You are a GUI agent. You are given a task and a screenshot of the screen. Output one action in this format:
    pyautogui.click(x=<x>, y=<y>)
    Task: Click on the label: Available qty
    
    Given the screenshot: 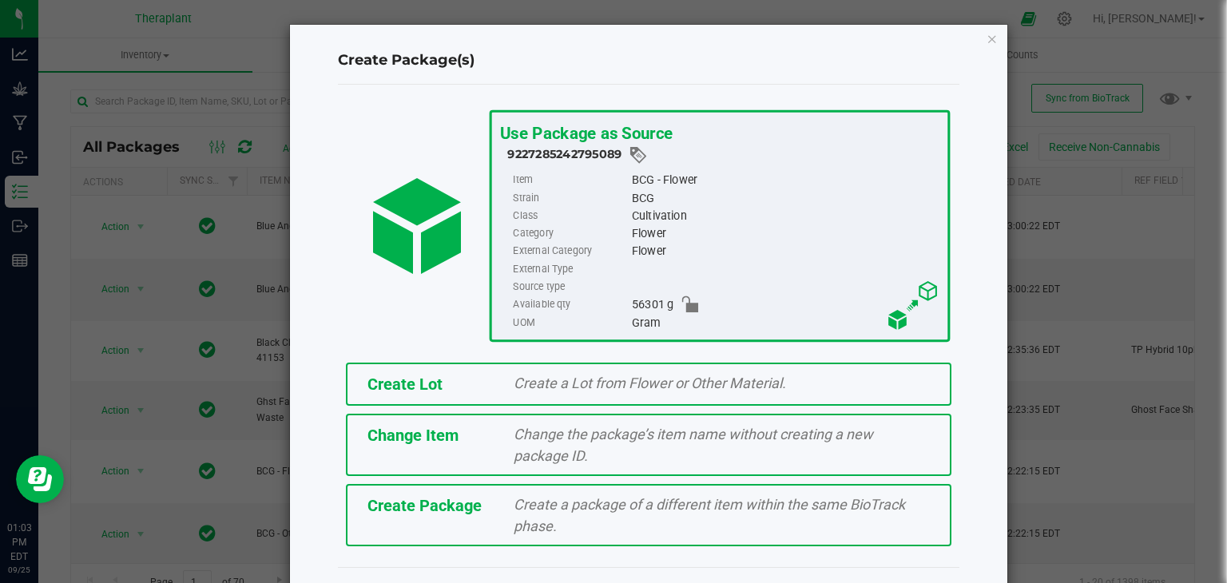 What is the action you would take?
    pyautogui.click(x=571, y=304)
    